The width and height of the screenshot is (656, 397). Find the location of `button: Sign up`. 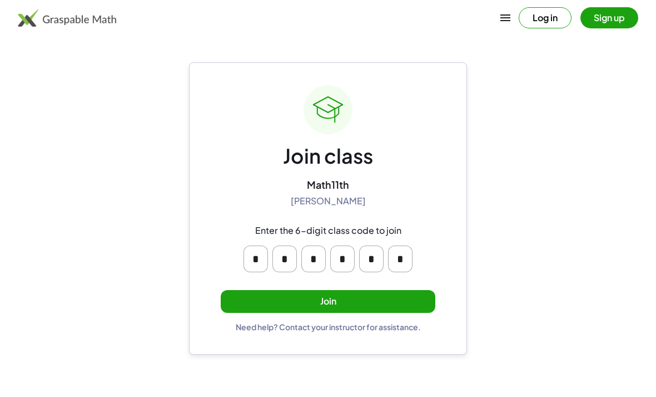

button: Sign up is located at coordinates (610, 18).